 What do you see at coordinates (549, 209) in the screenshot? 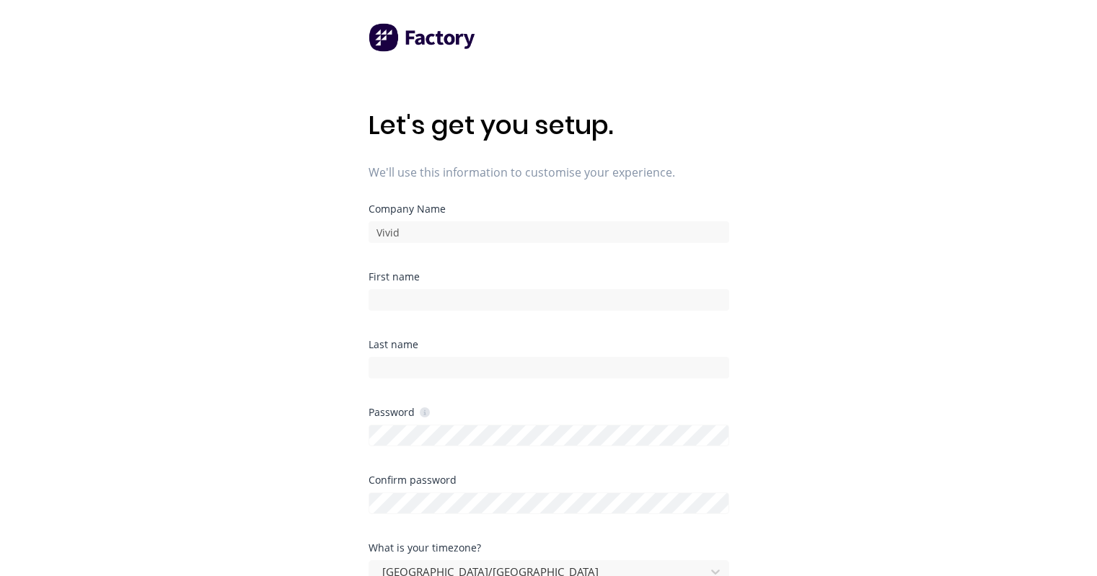
I see `div: Company Name` at bounding box center [549, 209].